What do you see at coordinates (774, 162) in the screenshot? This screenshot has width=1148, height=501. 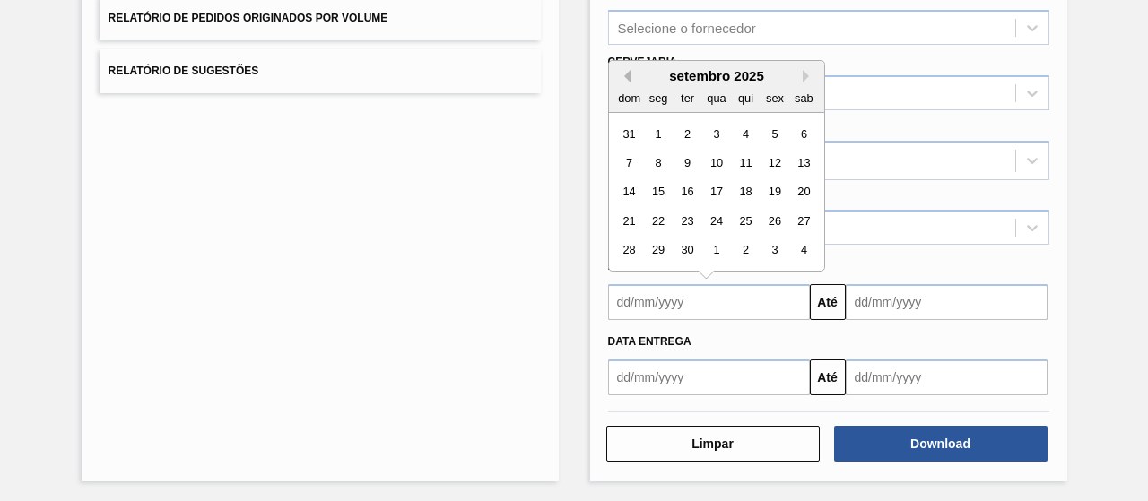 I see `div: Choose sexta-feira, 12 de setembro de 2025` at bounding box center [774, 162].